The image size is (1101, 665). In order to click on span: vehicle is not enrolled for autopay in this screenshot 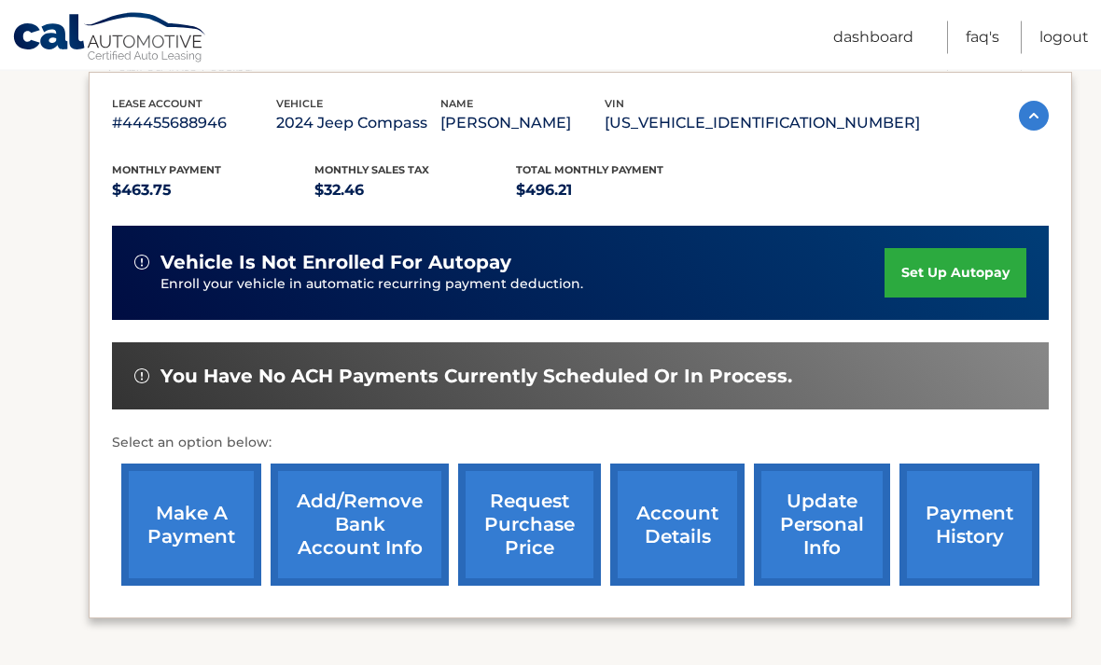, I will do `click(336, 263)`.